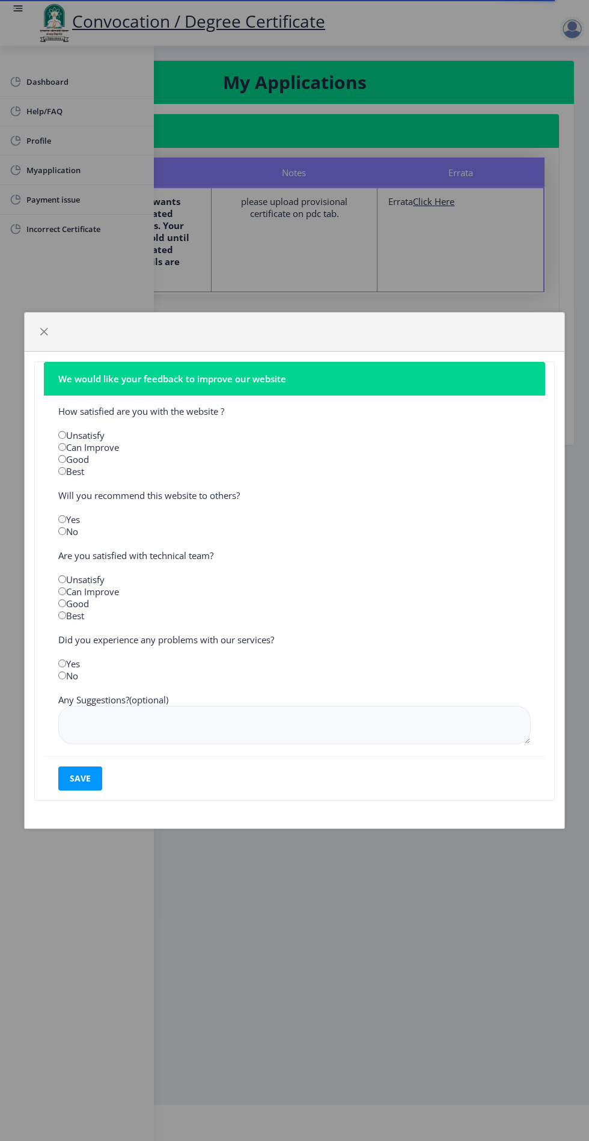 Image resolution: width=589 pixels, height=1141 pixels. Describe the element at coordinates (80, 778) in the screenshot. I see `button: save` at that location.